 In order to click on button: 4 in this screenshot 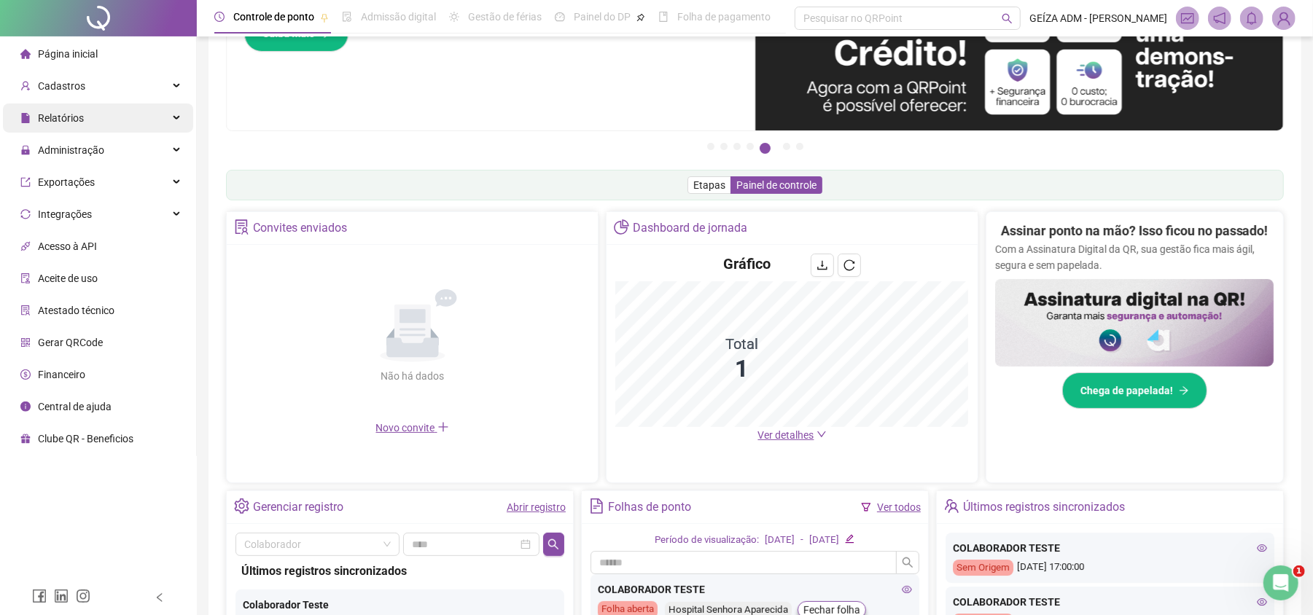, I will do `click(750, 147)`.